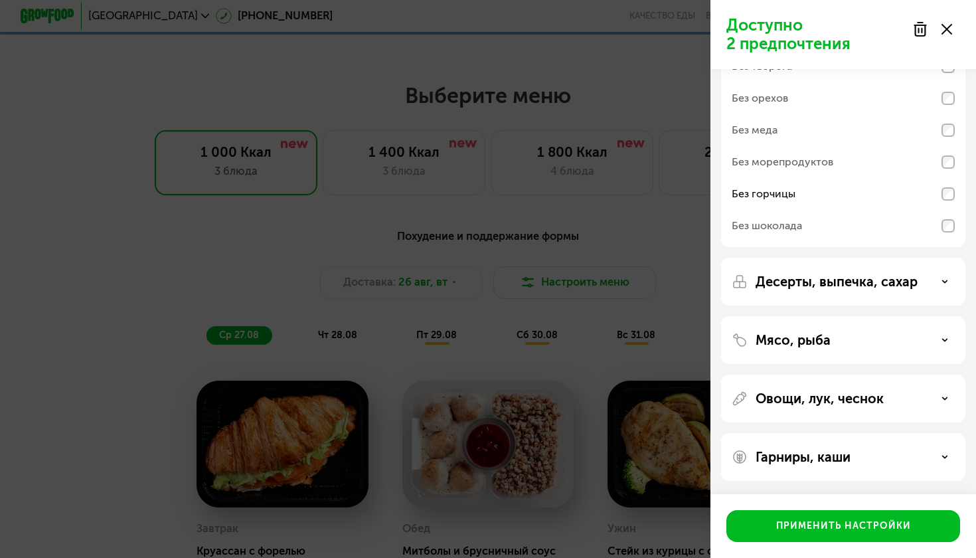  Describe the element at coordinates (837, 282) in the screenshot. I see `p: Десерты, выпечка, сахар` at that location.